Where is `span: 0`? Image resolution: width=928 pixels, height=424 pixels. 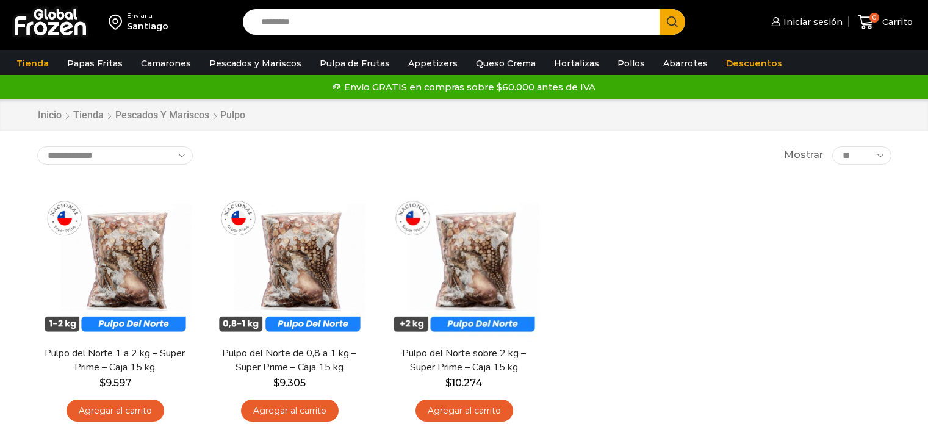
span: 0 is located at coordinates (874, 18).